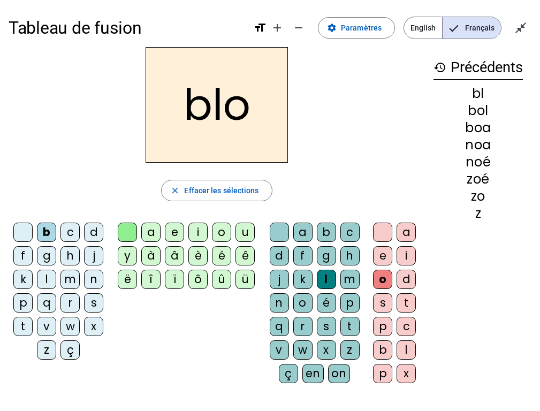  Describe the element at coordinates (313, 374) in the screenshot. I see `div: en` at that location.